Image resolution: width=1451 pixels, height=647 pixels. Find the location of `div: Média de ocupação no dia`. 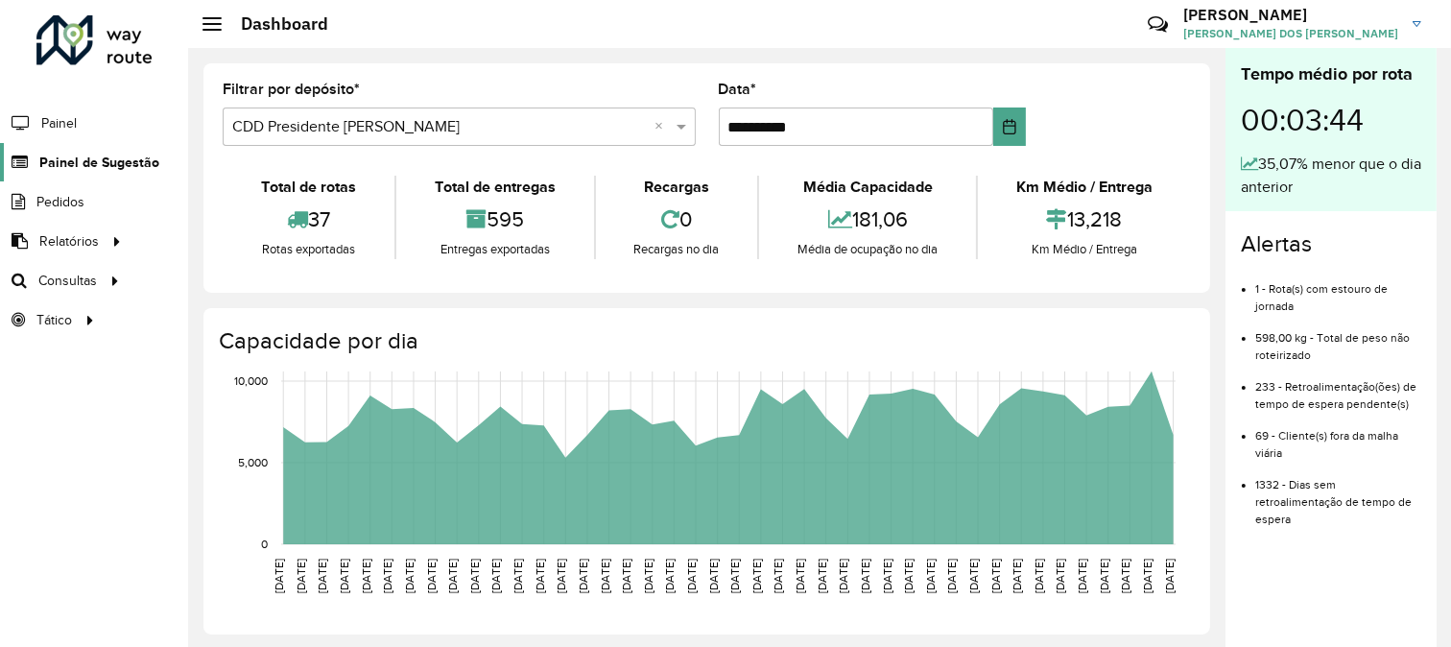

div: Média de ocupação no dia is located at coordinates (867, 250).